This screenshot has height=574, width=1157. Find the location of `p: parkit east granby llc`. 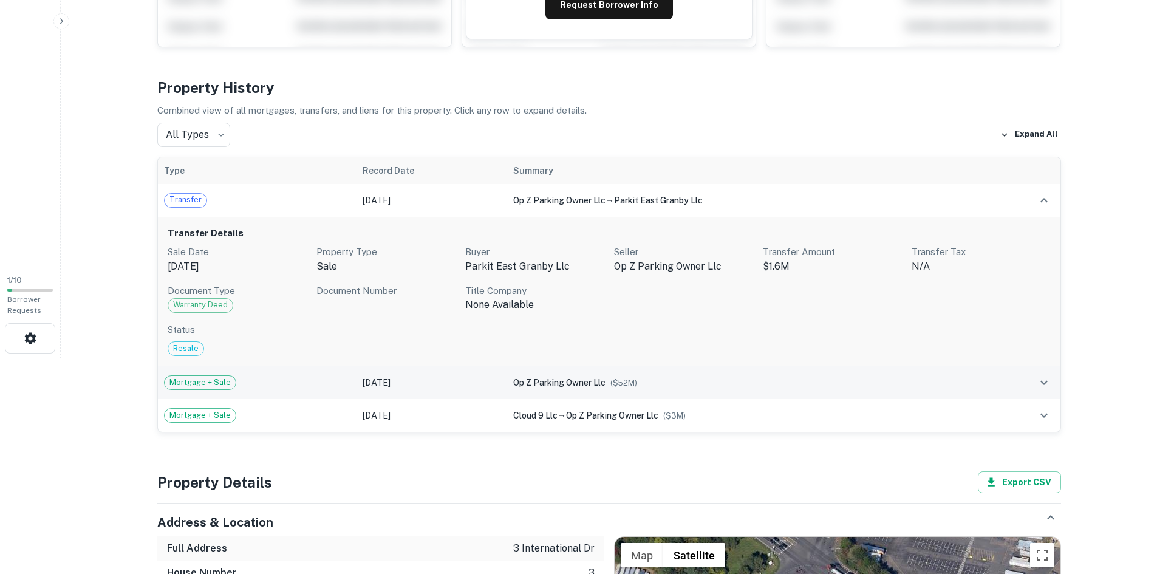

p: parkit east granby llc is located at coordinates (535, 267).